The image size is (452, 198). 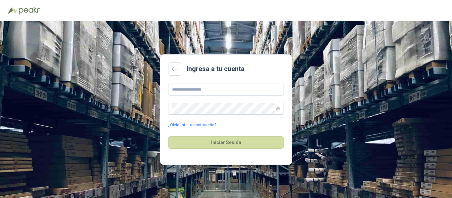 I want to click on button: Iniciar Sesión, so click(x=226, y=143).